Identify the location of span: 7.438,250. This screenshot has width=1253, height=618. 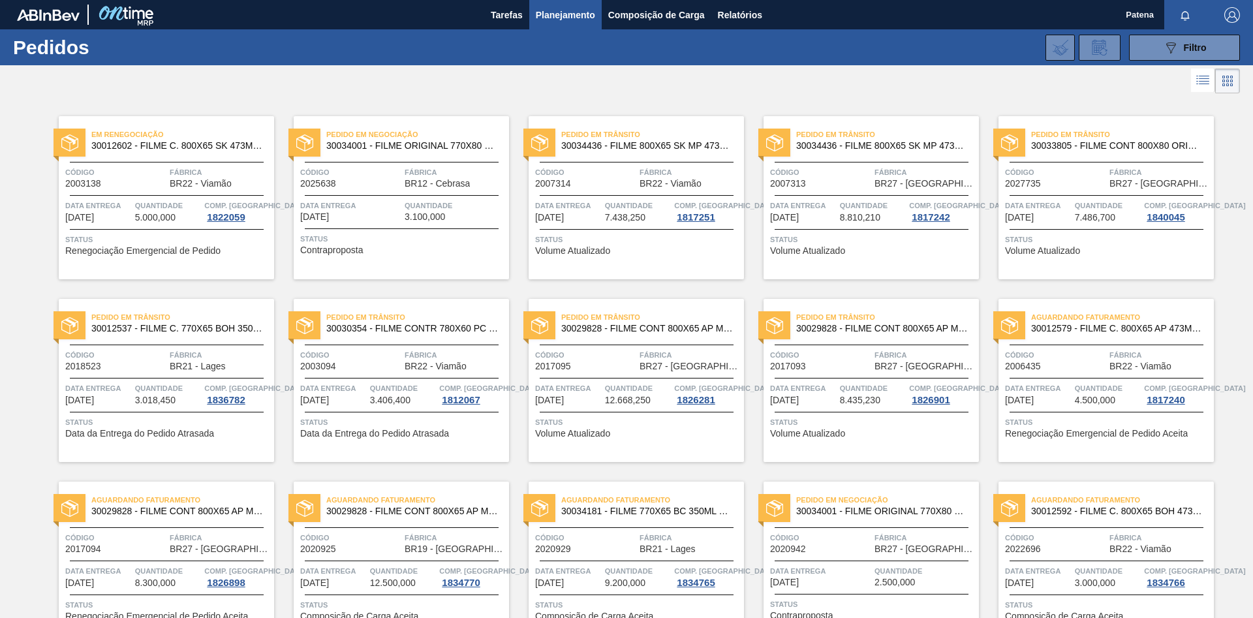
(625, 217).